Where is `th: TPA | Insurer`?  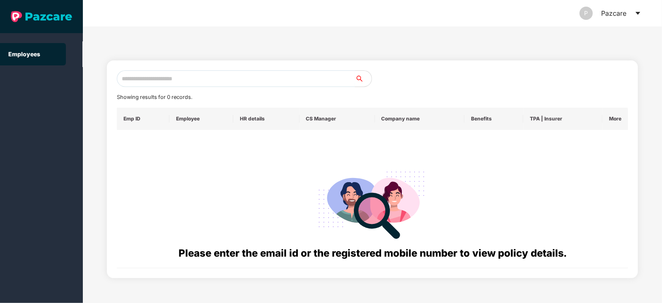 th: TPA | Insurer is located at coordinates (562, 119).